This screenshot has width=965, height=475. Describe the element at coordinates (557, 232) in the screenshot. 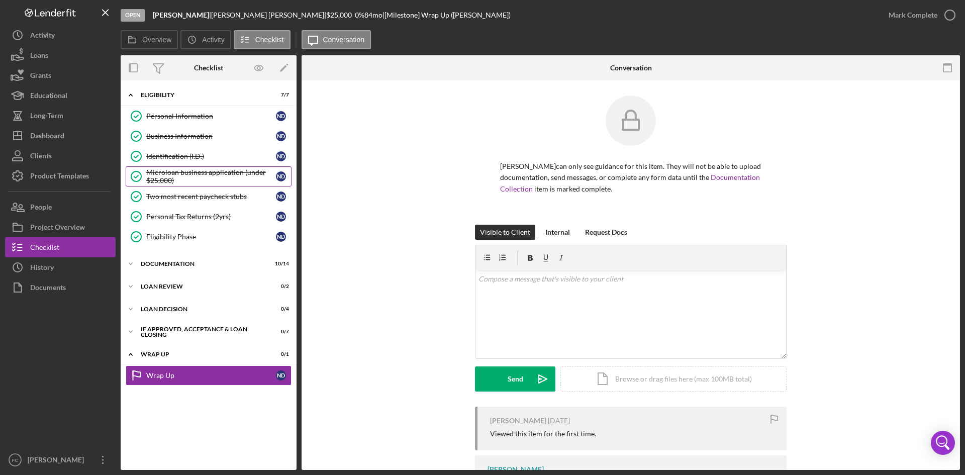

I see `div: Internal` at that location.